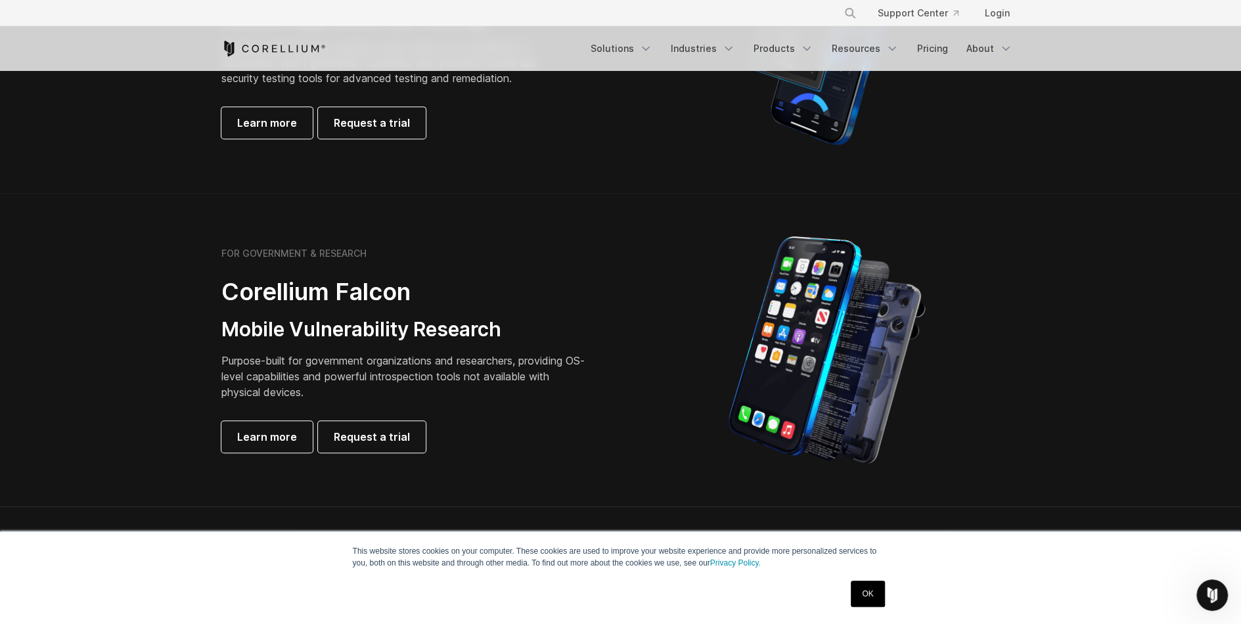  What do you see at coordinates (990, 49) in the screenshot?
I see `a: About` at bounding box center [990, 49].